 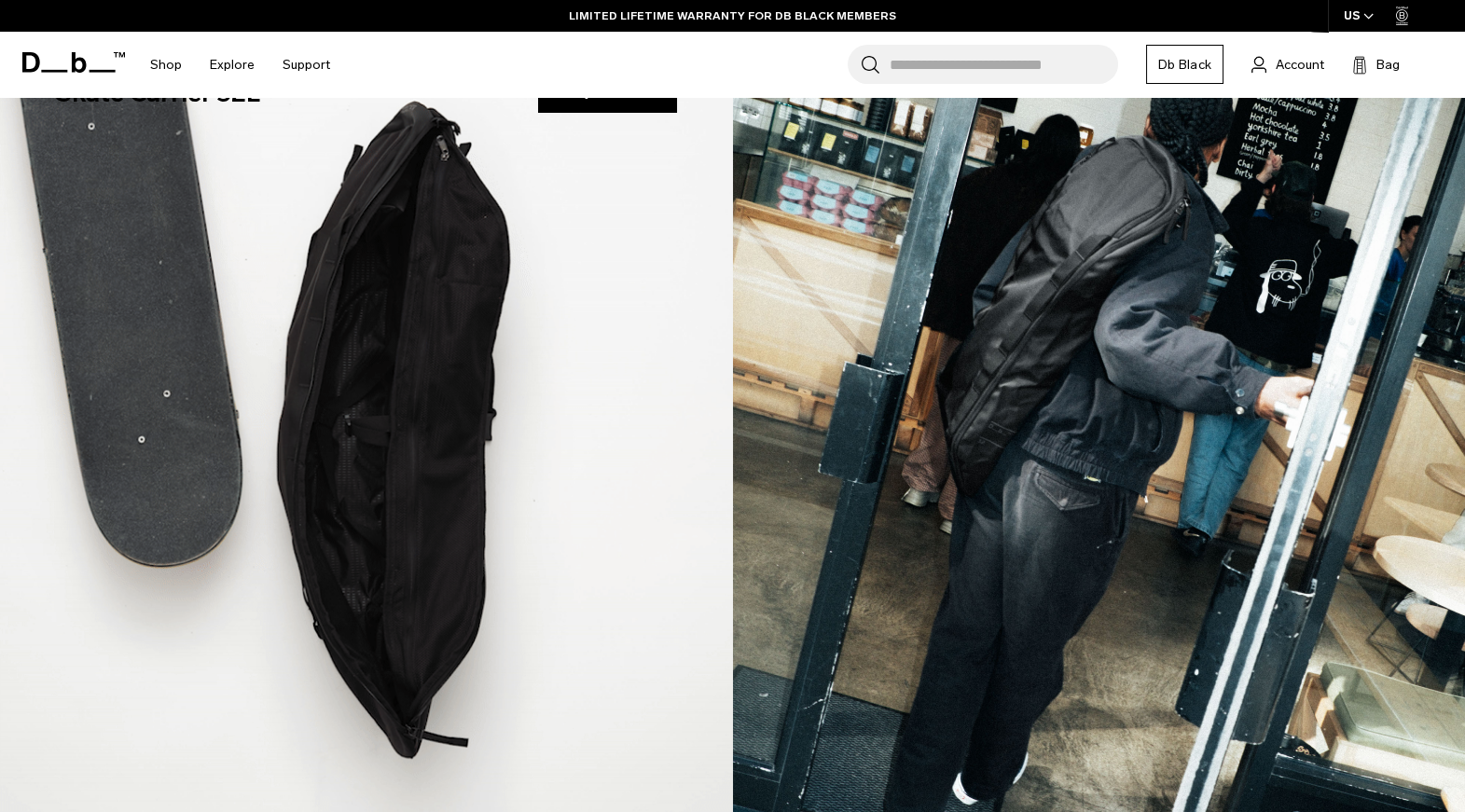 What do you see at coordinates (166, 65) in the screenshot?
I see `a: Shop` at bounding box center [166, 65].